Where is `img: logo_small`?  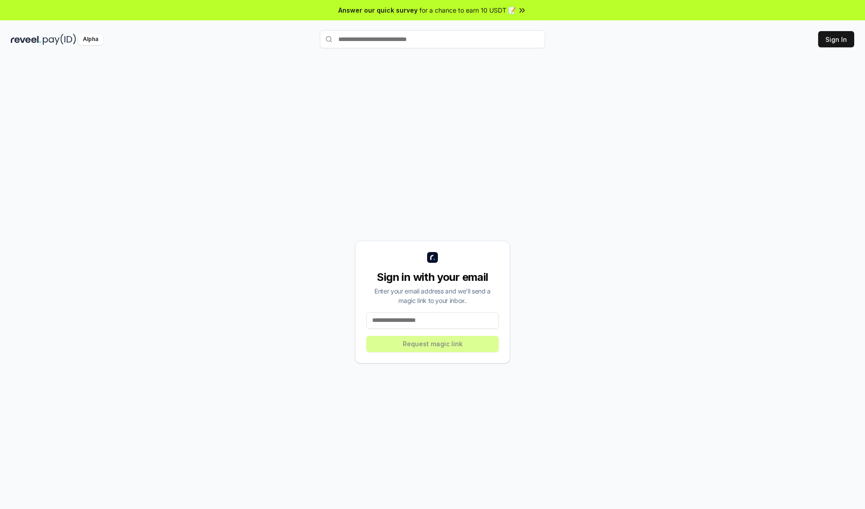
img: logo_small is located at coordinates (433, 257).